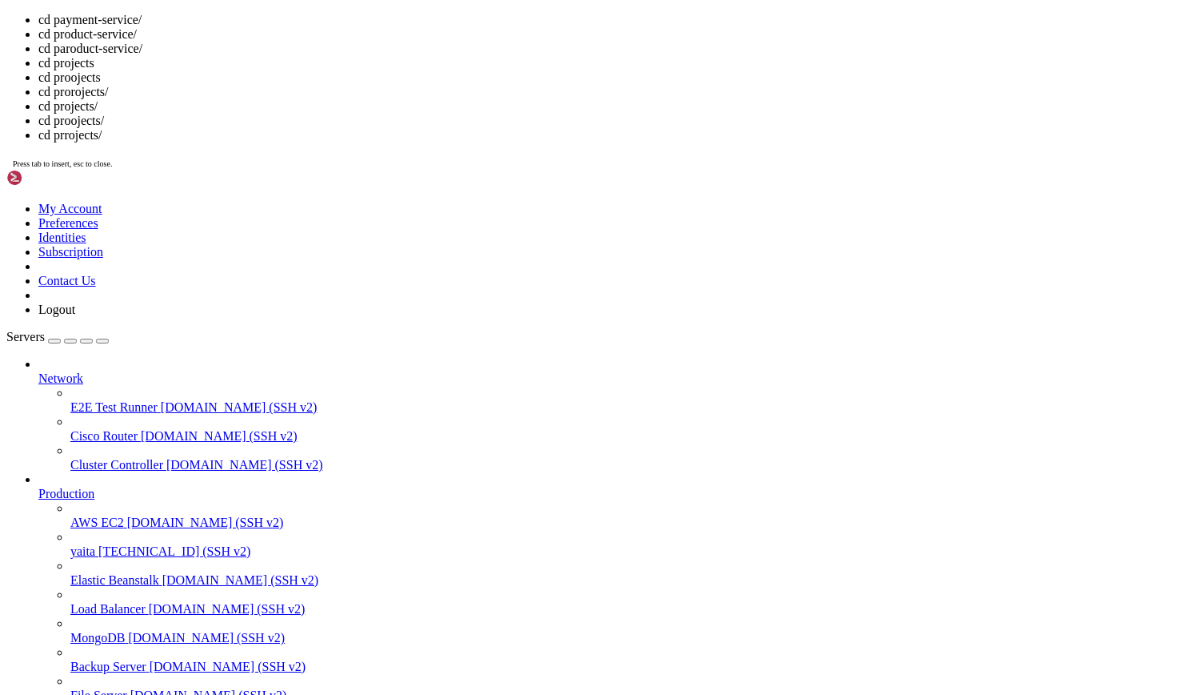  I want to click on a: My Account, so click(70, 208).